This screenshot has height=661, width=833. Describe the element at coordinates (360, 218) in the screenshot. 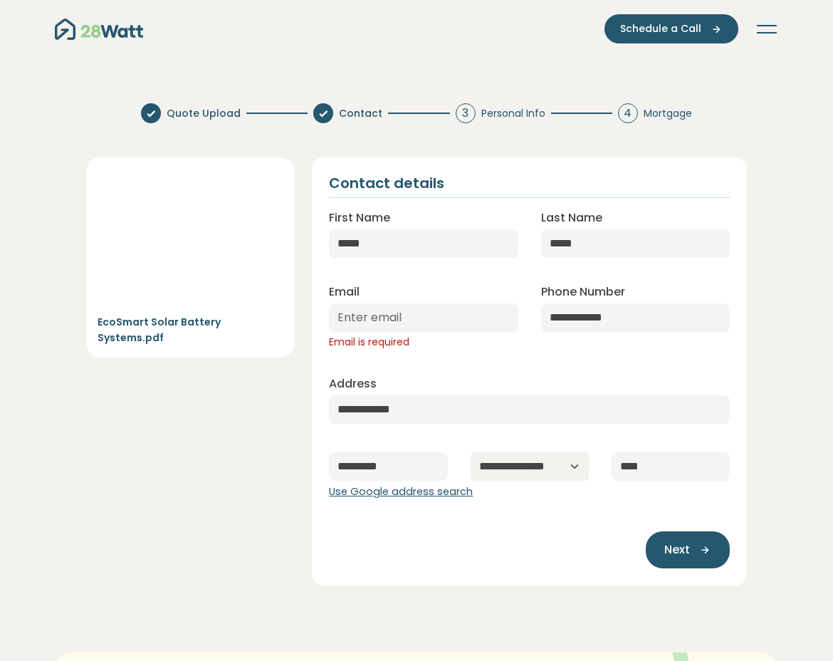

I see `label: First Name` at that location.